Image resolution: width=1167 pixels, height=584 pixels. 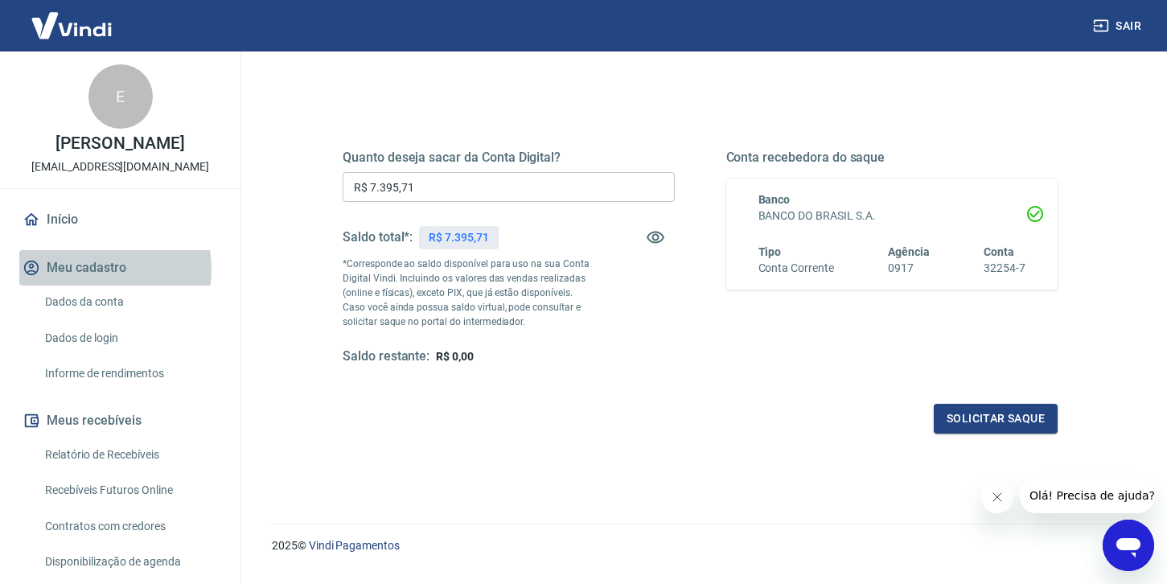 What do you see at coordinates (377, 237) in the screenshot?
I see `h5: Saldo total*:` at bounding box center [377, 237].